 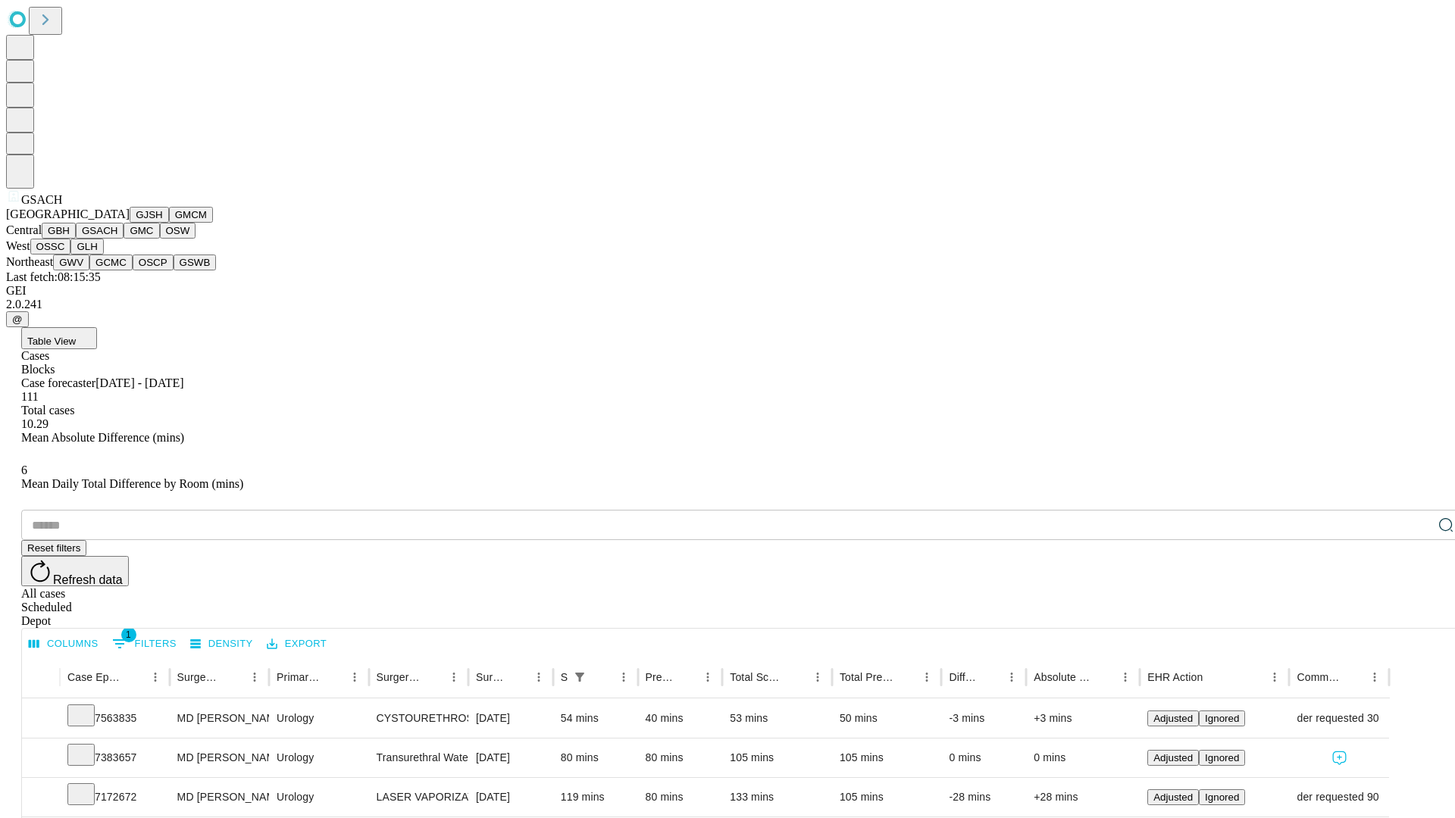 What do you see at coordinates (102, 437) in the screenshot?
I see `span: Mean Absolute Difference (mins)` at bounding box center [102, 437].